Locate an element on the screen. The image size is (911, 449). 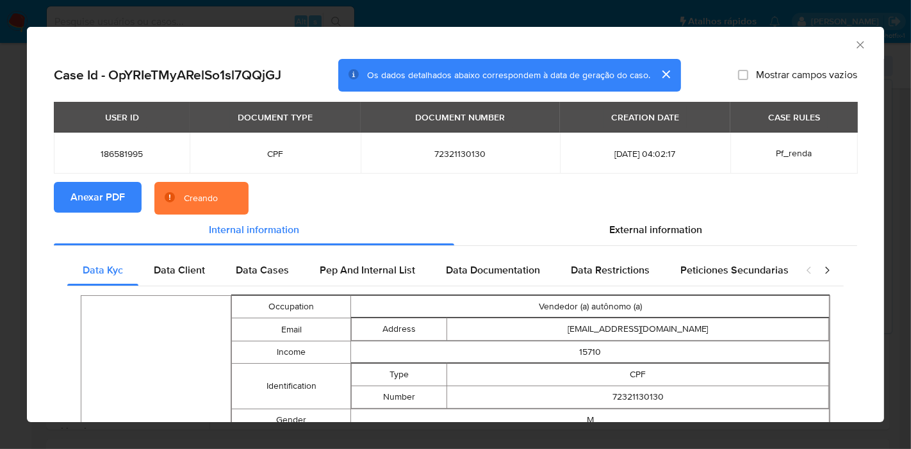
div: DOCUMENT NUMBER is located at coordinates (460, 117).